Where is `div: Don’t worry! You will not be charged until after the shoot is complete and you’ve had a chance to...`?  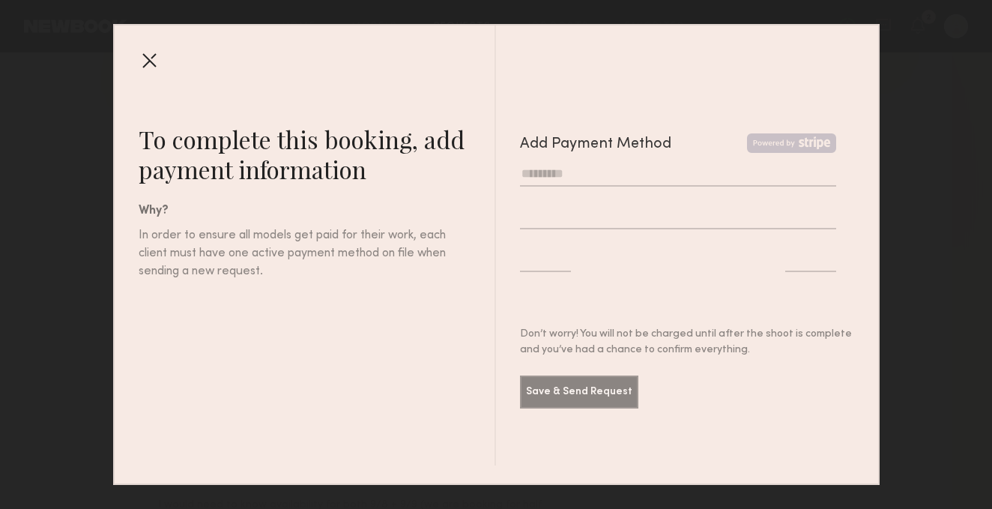
div: Don’t worry! You will not be charged until after the shoot is complete and you’ve had a chance to... is located at coordinates (687, 342).